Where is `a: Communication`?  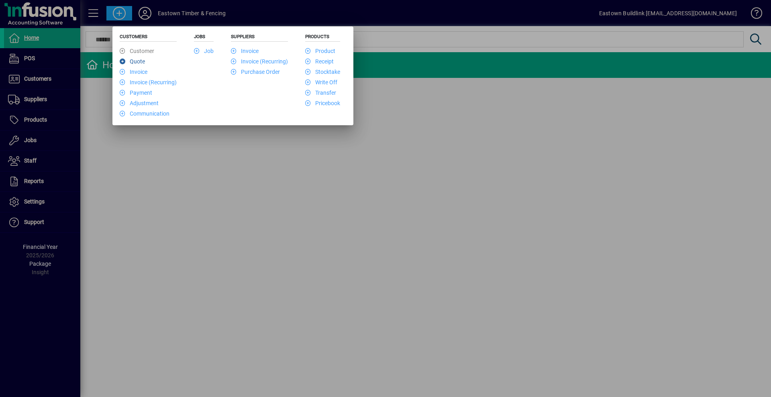
a: Communication is located at coordinates (145, 114).